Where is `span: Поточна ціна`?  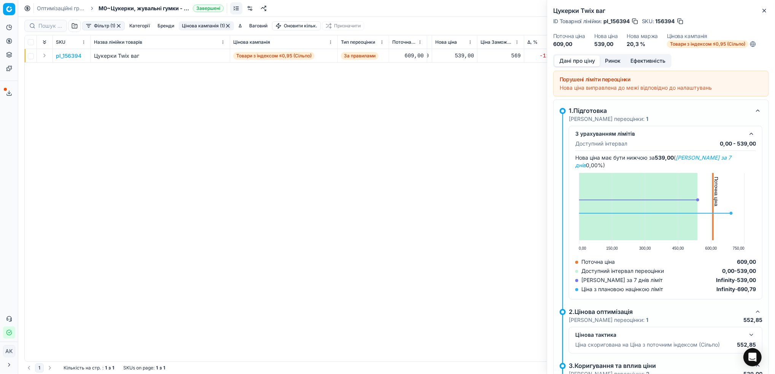 span: Поточна ціна is located at coordinates (404, 42).